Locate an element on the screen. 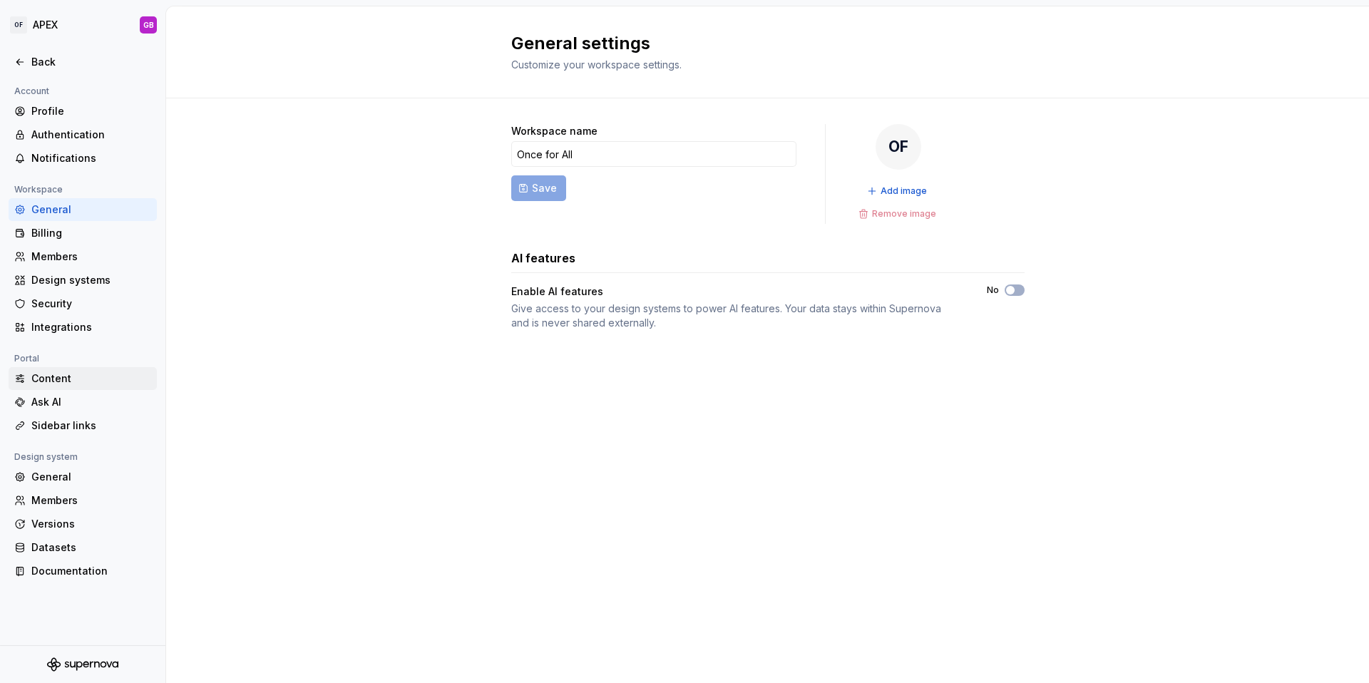 This screenshot has height=683, width=1369. a: Integrations is located at coordinates (83, 327).